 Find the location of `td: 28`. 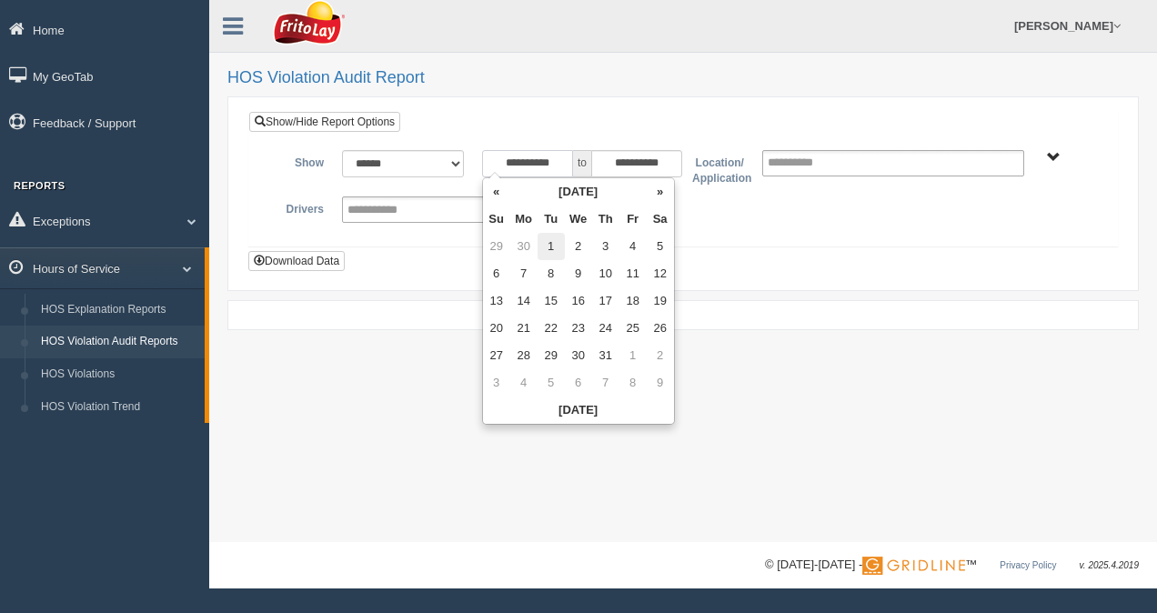

td: 28 is located at coordinates (524, 356).